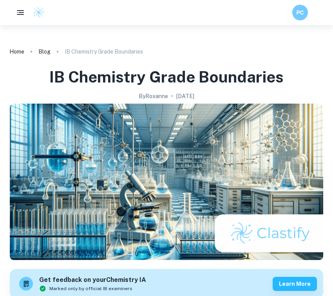 This screenshot has width=333, height=296. What do you see at coordinates (44, 52) in the screenshot?
I see `a: Blog` at bounding box center [44, 52].